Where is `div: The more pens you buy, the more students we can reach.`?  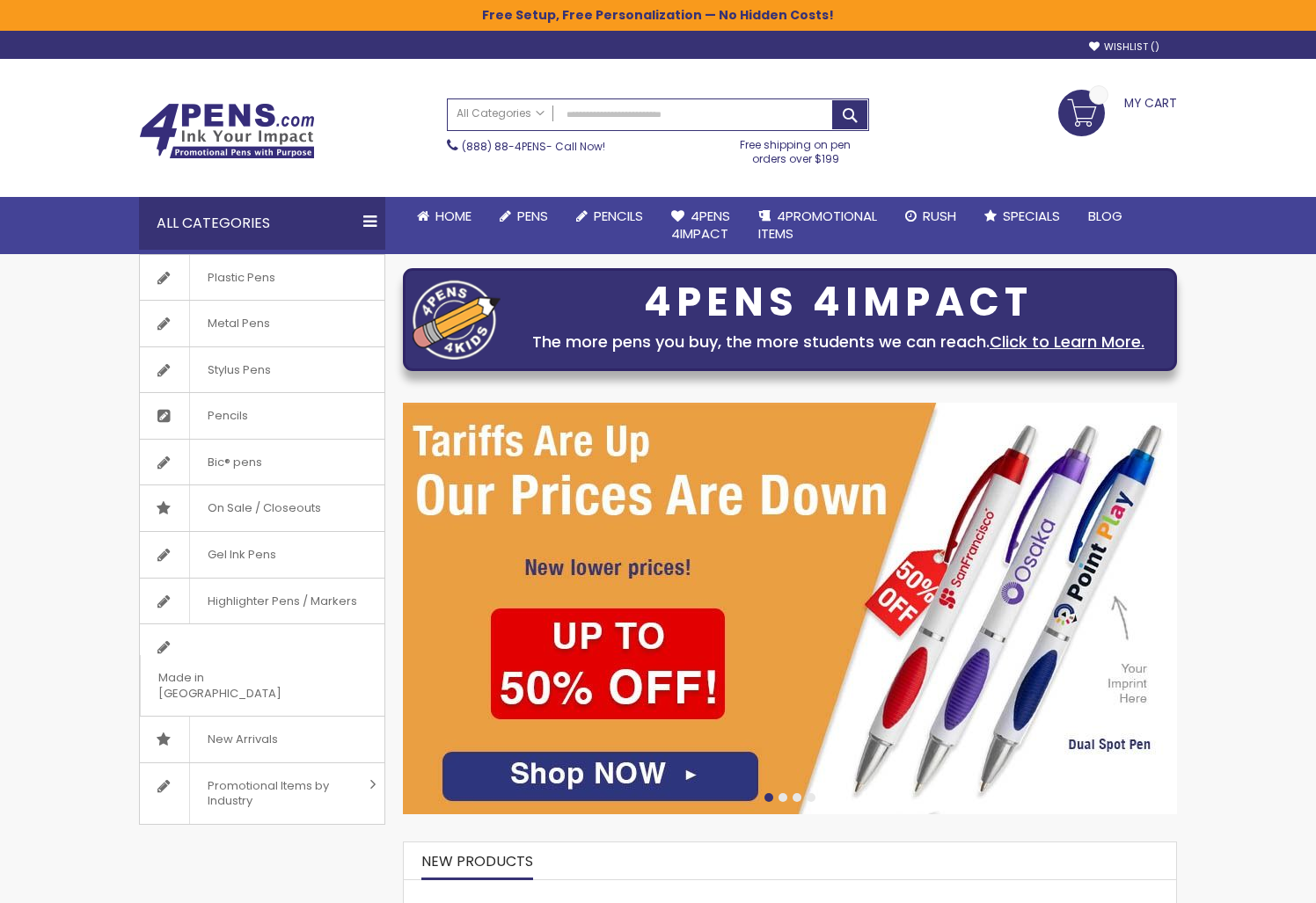 div: The more pens you buy, the more students we can reach. is located at coordinates (838, 343).